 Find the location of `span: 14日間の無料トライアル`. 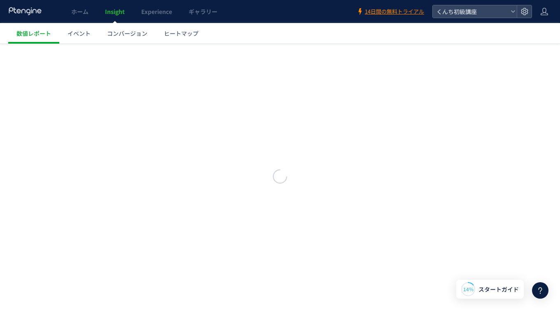

span: 14日間の無料トライアル is located at coordinates (394, 12).